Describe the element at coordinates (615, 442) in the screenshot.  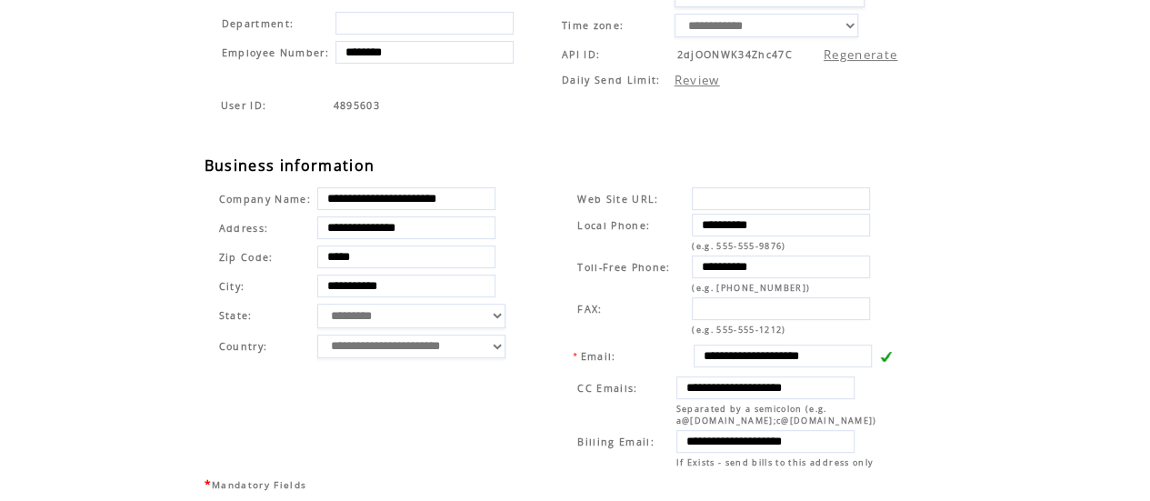
I see `span: Billing Email:` at that location.